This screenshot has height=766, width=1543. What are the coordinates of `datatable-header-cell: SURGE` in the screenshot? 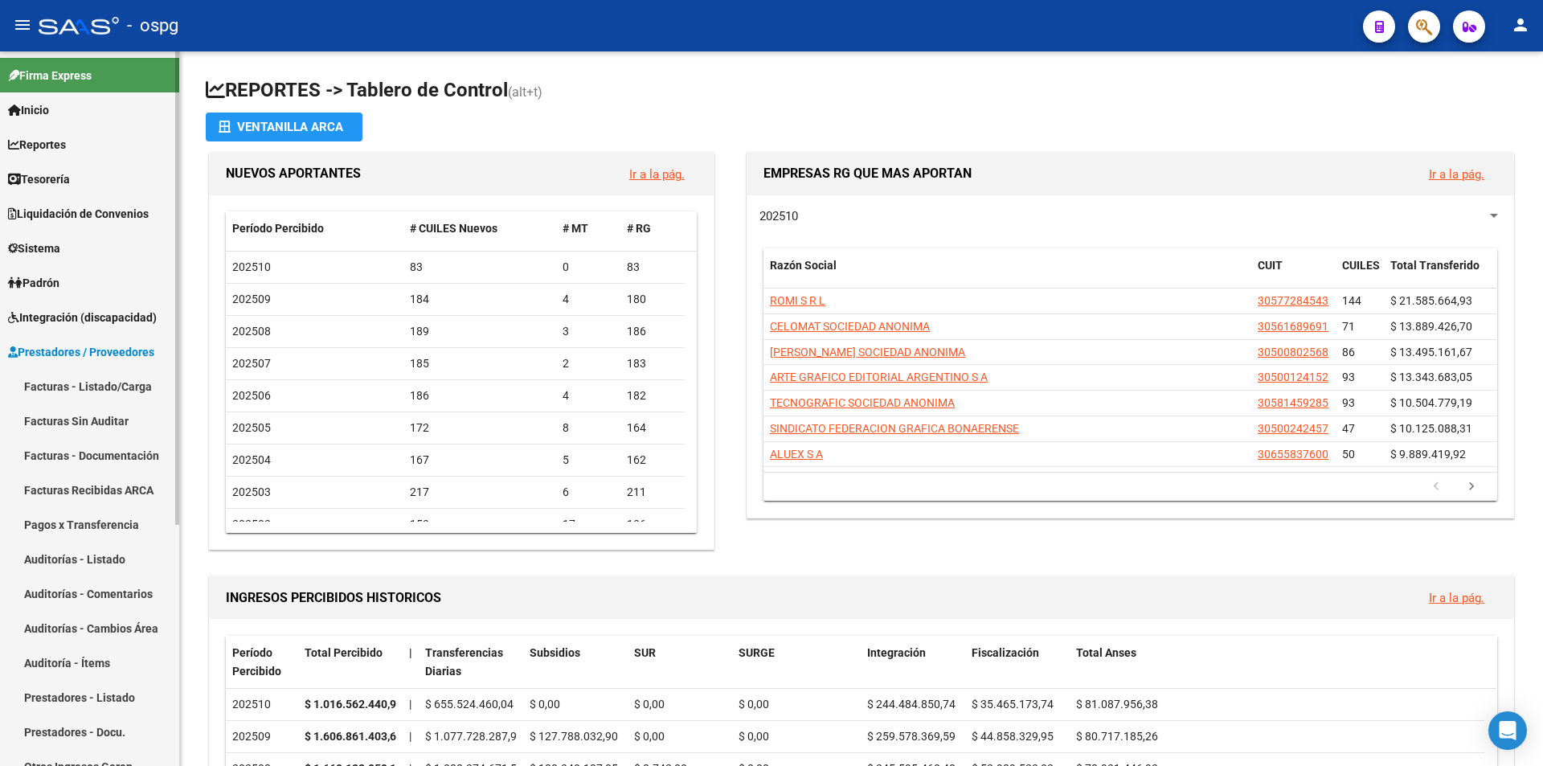 It's located at (797, 662).